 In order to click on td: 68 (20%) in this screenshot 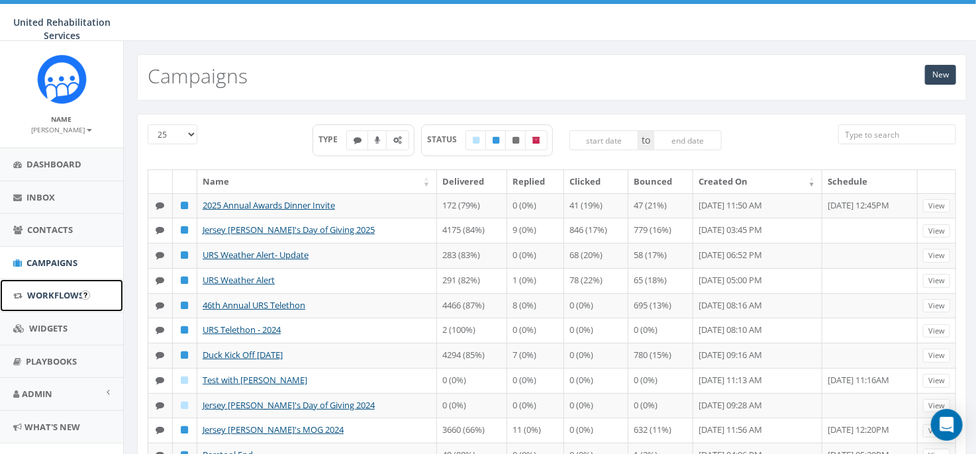, I will do `click(596, 256)`.